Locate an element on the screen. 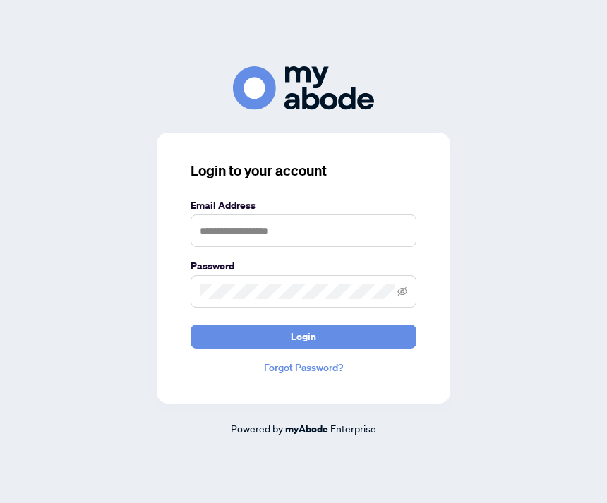 The width and height of the screenshot is (607, 503). button: Login is located at coordinates (303, 336).